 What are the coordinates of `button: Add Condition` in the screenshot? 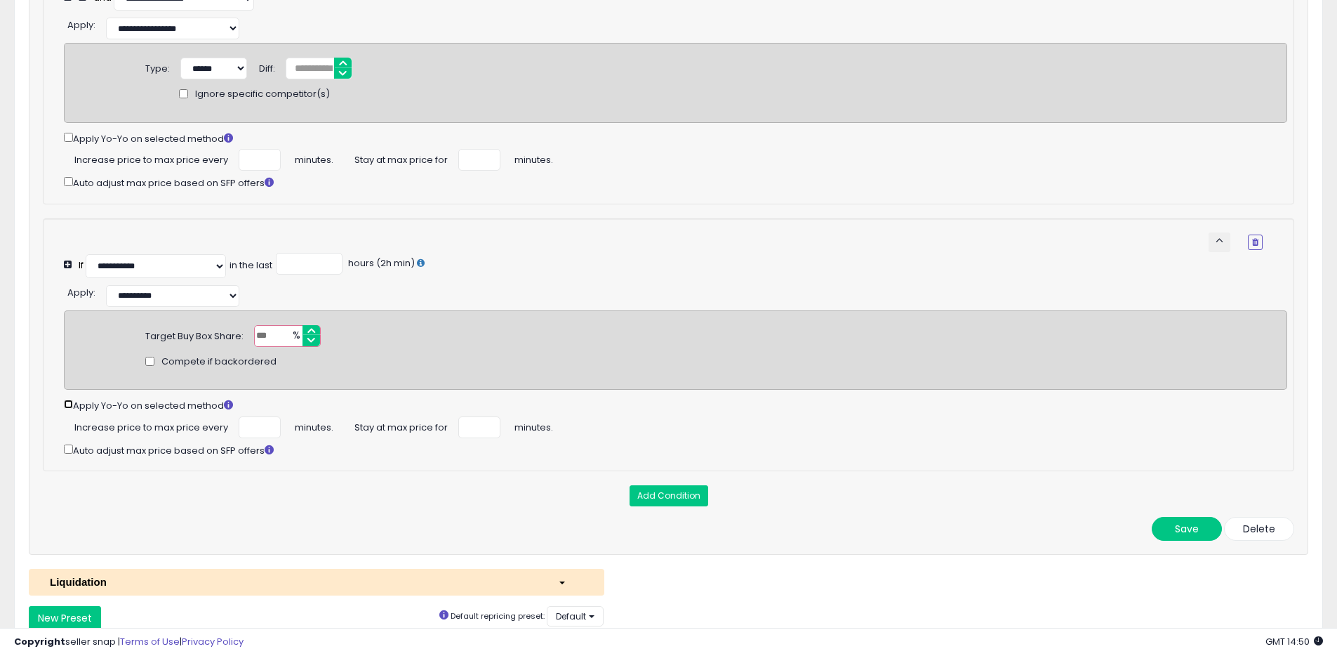 It's located at (669, 496).